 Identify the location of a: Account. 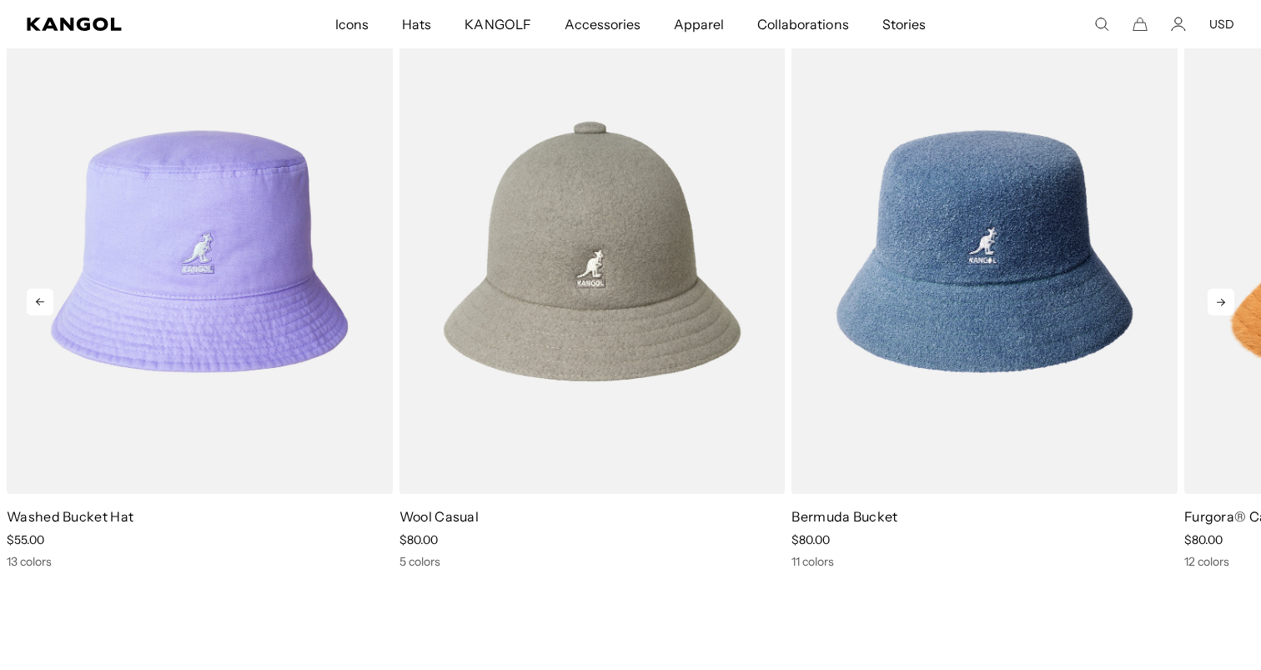
(1179, 24).